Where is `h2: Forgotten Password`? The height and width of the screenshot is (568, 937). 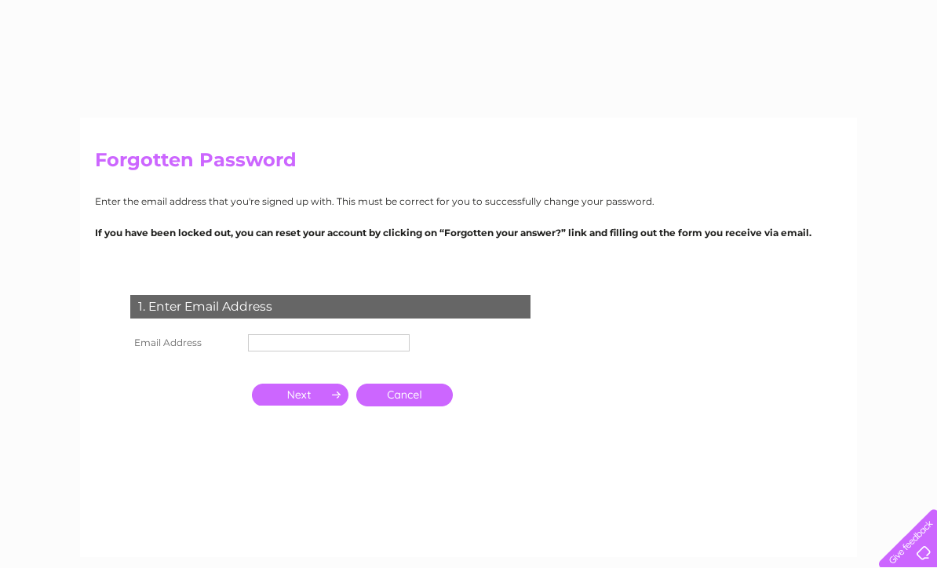 h2: Forgotten Password is located at coordinates (468, 164).